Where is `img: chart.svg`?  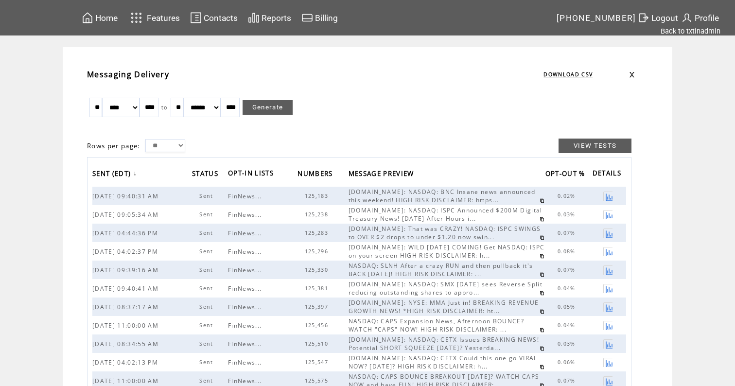 img: chart.svg is located at coordinates (254, 17).